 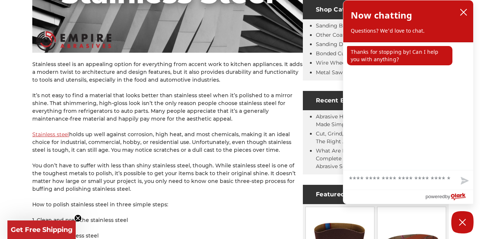 What do you see at coordinates (78, 218) in the screenshot?
I see `button: Close teaser` at bounding box center [78, 218].